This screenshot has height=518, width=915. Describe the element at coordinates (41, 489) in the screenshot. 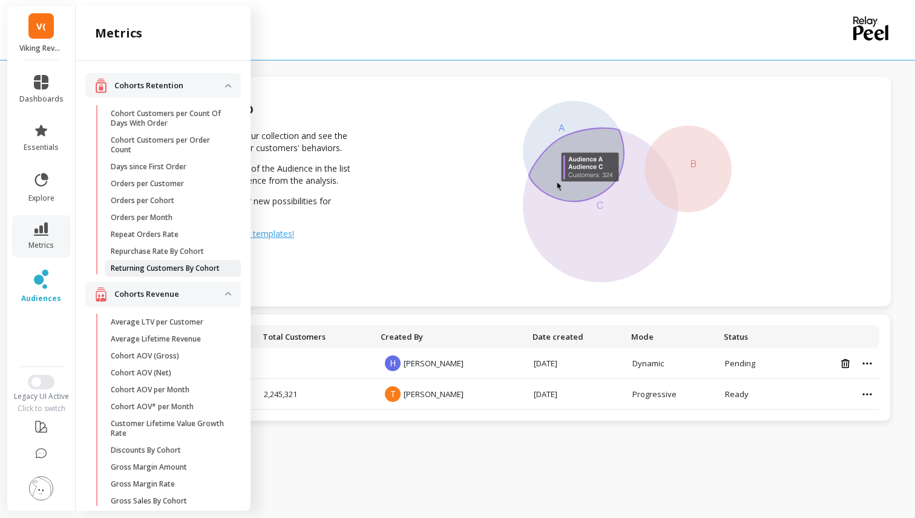

I see `img: profile picture` at that location.